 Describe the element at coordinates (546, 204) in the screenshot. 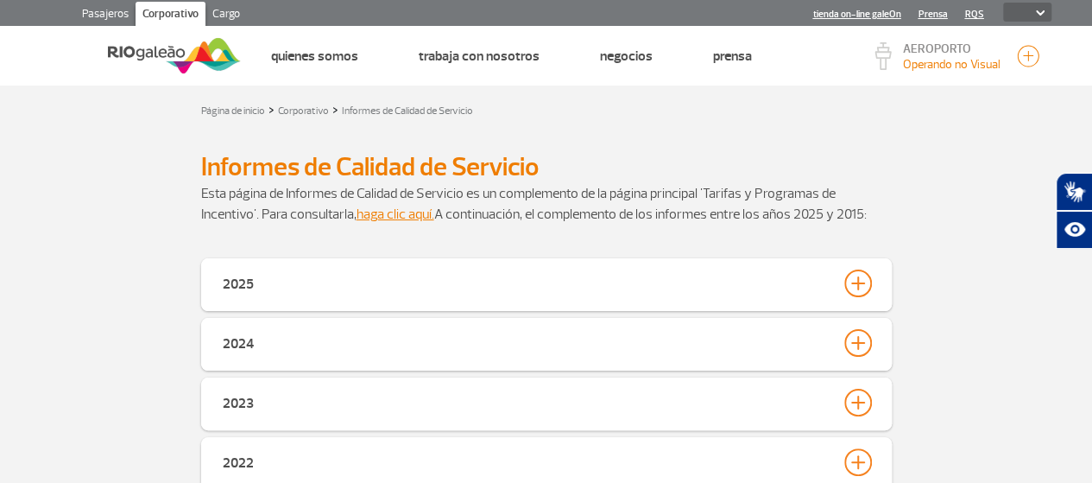

I see `p: Esta página de Informes de Calidad de Servicio es un complemento de la página principal 'Tarifas ...` at that location.